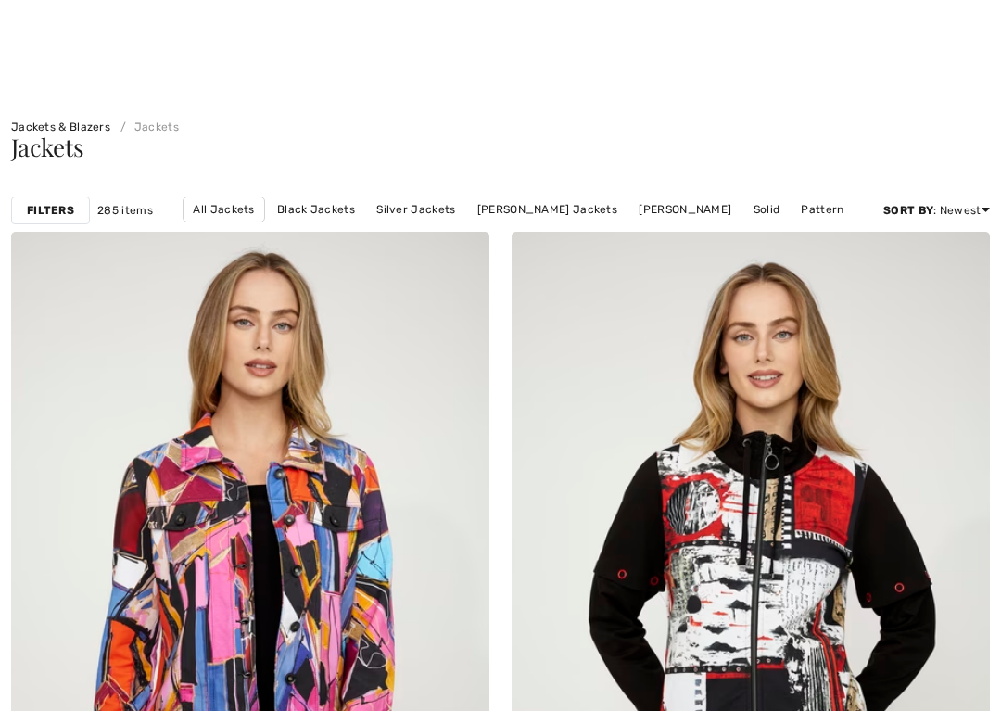 The image size is (1001, 711). What do you see at coordinates (415, 210) in the screenshot?
I see `a: Silver Jackets` at bounding box center [415, 210].